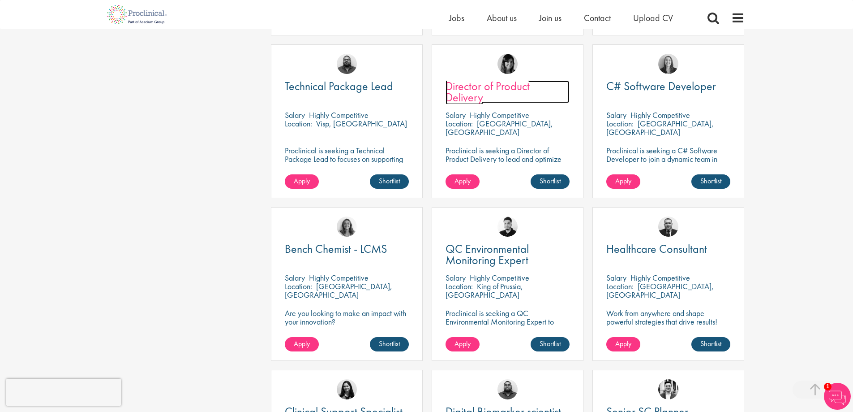  I want to click on span: Join us, so click(550, 18).